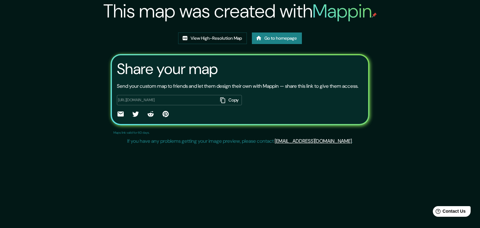 Image resolution: width=480 pixels, height=228 pixels. Describe the element at coordinates (374, 15) in the screenshot. I see `img: mappin-pin` at that location.